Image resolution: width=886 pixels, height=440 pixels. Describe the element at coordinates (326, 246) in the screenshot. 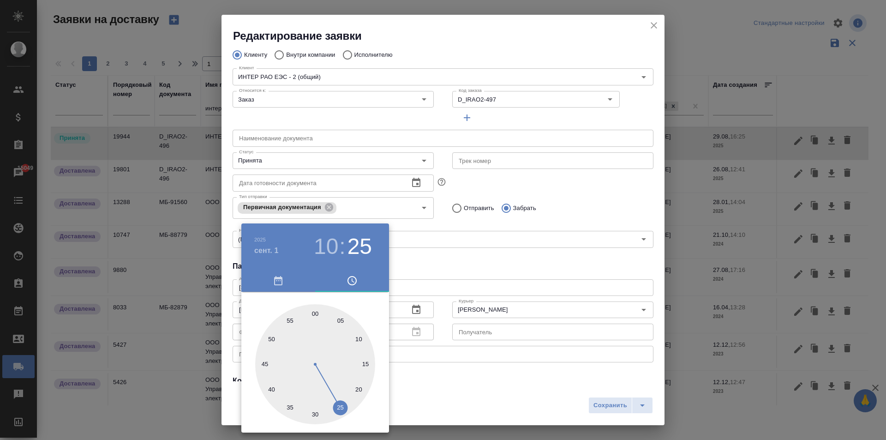

I see `h3: 10` at that location.